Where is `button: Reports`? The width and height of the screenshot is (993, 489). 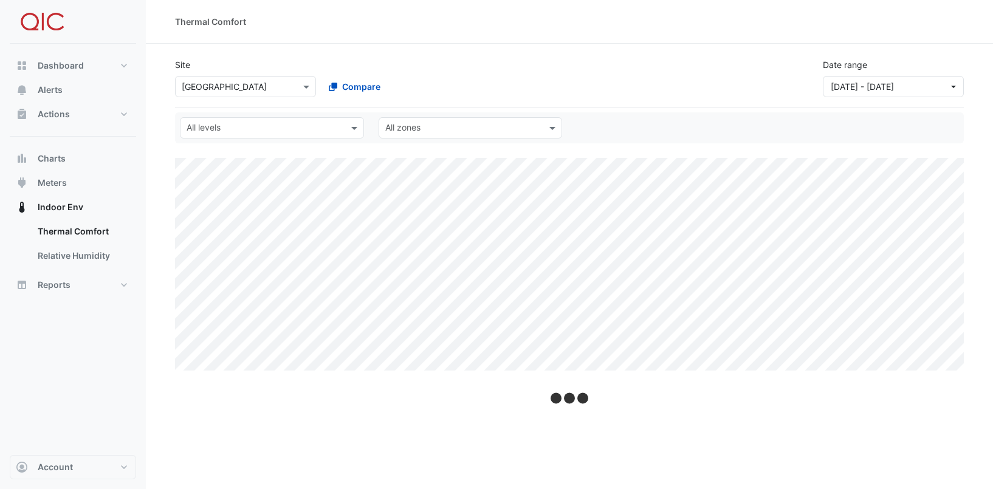 button: Reports is located at coordinates (73, 285).